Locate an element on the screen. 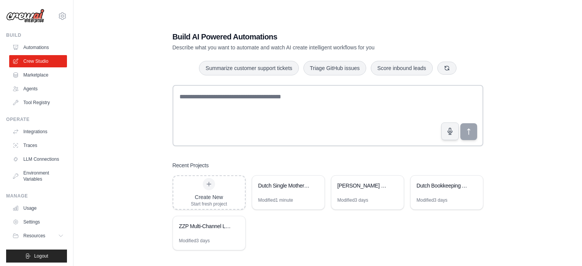 Image resolution: width=582 pixels, height=266 pixels. div: Operate is located at coordinates (36, 119).